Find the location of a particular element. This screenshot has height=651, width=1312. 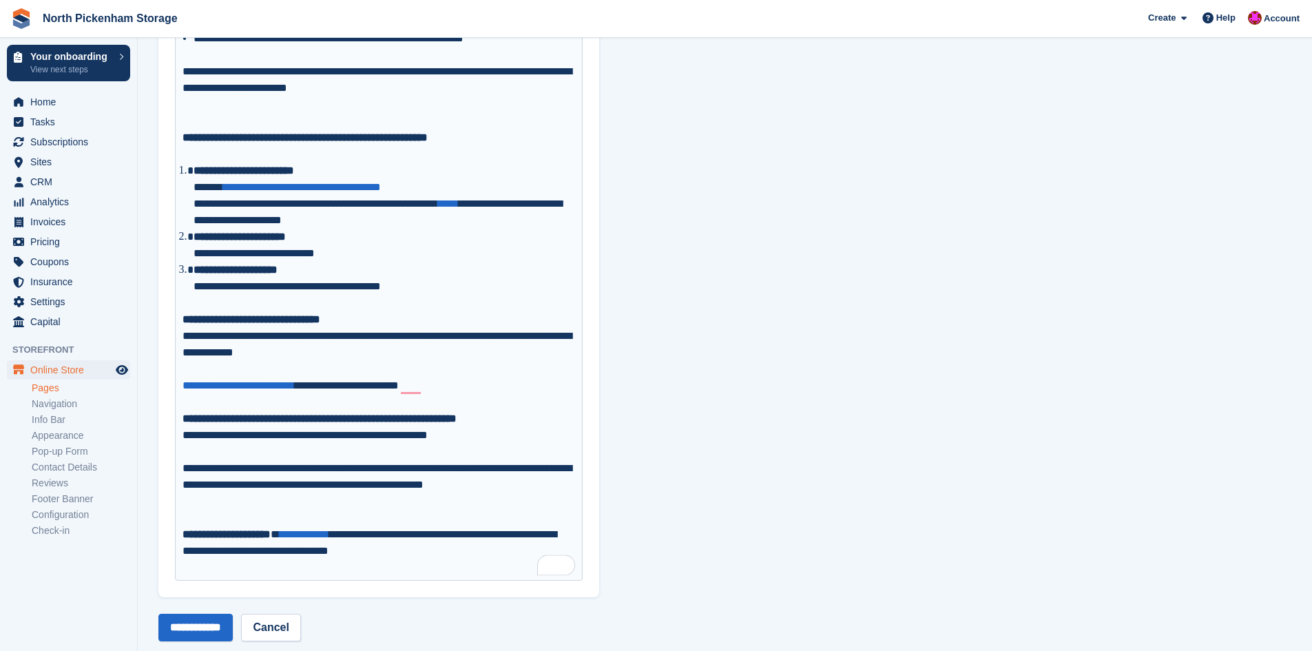

span: Storefront is located at coordinates (74, 350).